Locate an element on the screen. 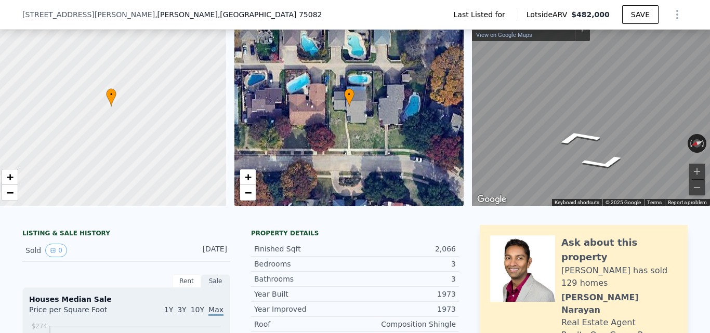  path: Go East is located at coordinates (578, 137).